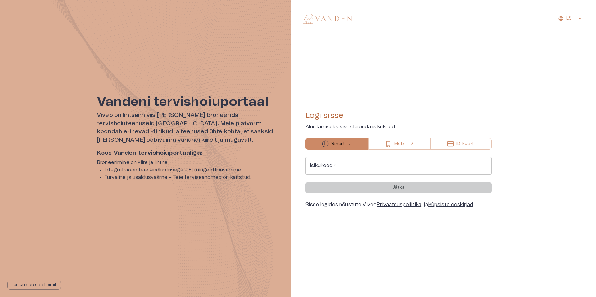  Describe the element at coordinates (461, 144) in the screenshot. I see `button: ID-kaart` at that location.